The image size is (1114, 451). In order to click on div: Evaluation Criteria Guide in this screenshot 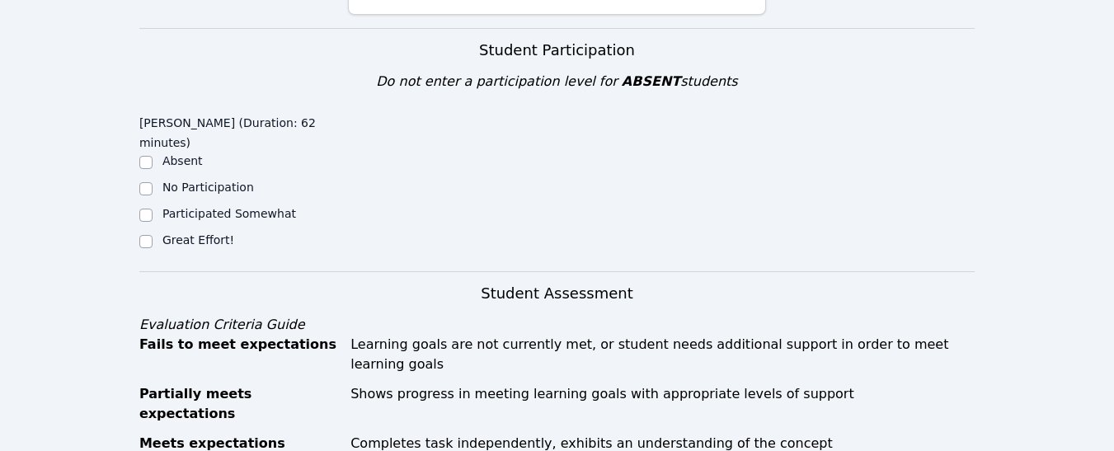, I will do `click(556, 325)`.